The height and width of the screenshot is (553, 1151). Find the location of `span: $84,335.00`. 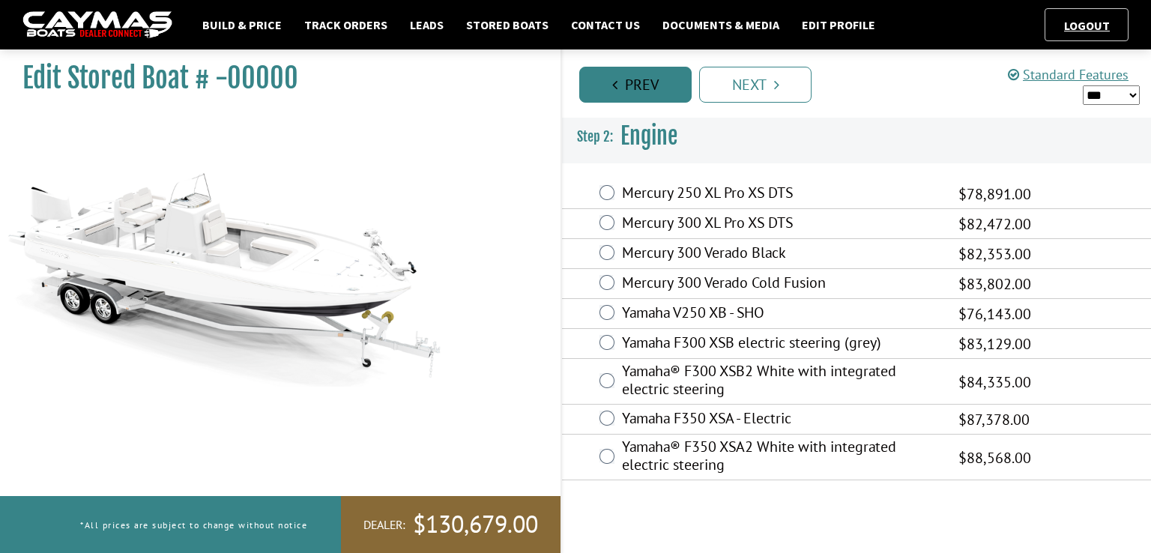

span: $84,335.00 is located at coordinates (994, 382).